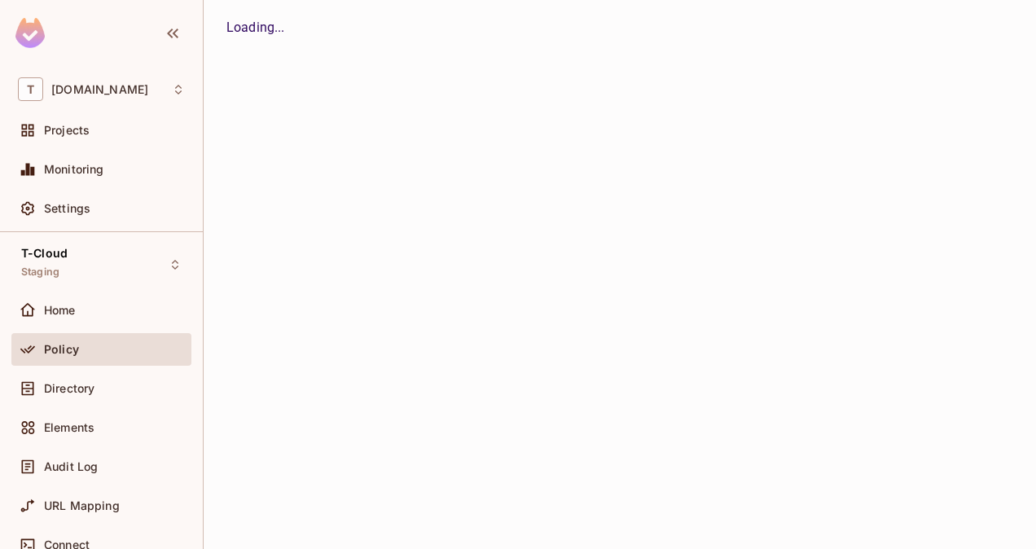 Image resolution: width=1036 pixels, height=549 pixels. Describe the element at coordinates (74, 169) in the screenshot. I see `span: Monitoring` at that location.